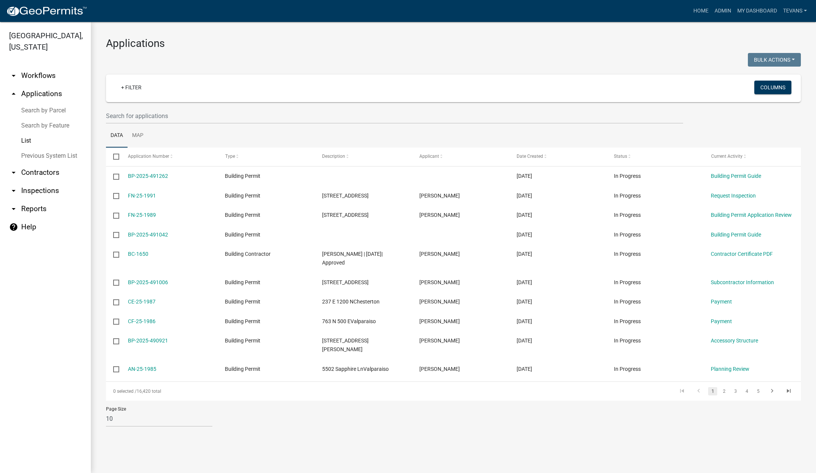 This screenshot has width=816, height=473. I want to click on span: 284 Streamwood DrValparaiso, so click(345, 215).